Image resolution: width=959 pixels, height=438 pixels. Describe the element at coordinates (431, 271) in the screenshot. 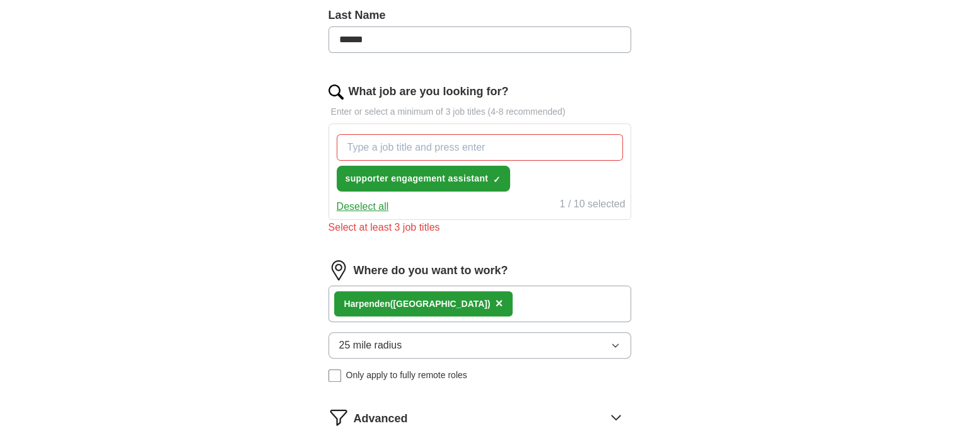

I see `label: Where do you want to work?` at that location.